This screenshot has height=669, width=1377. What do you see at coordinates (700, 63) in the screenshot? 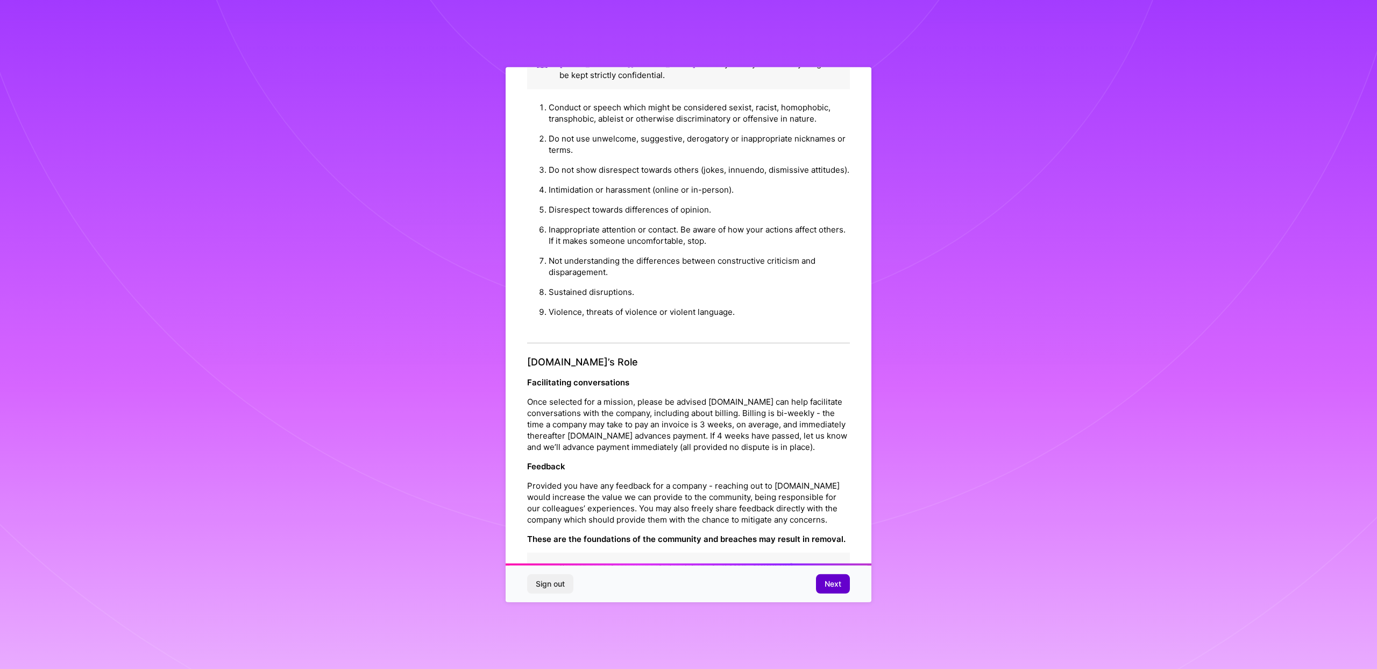
I see `p: As a reminder: you can report any suspected violations to or anonymously . Everything will be kep...` at bounding box center [700, 63].